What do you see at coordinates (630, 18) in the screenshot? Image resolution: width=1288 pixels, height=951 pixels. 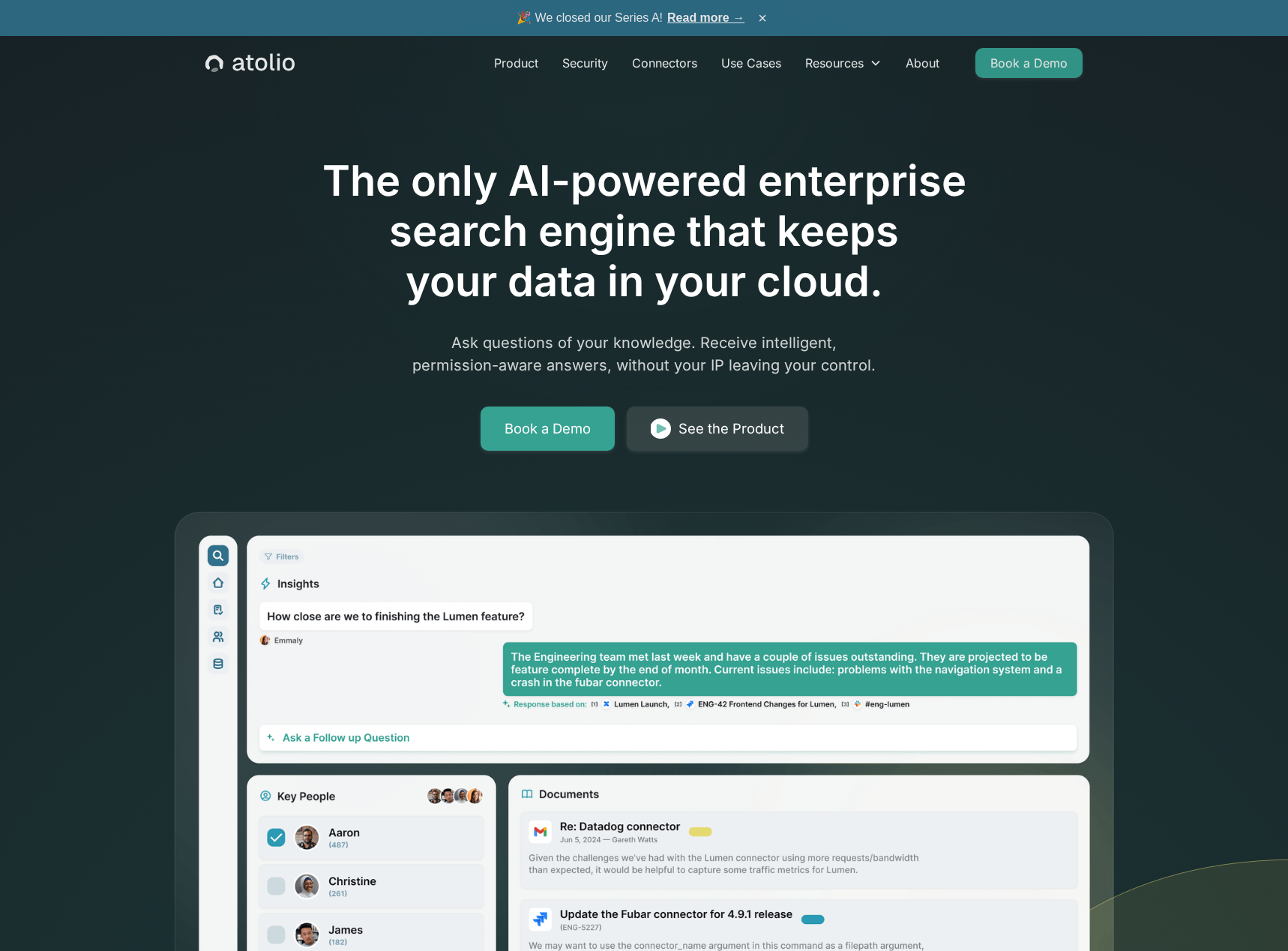 I see `span: 🎉 We closed our Series A!` at bounding box center [630, 18].